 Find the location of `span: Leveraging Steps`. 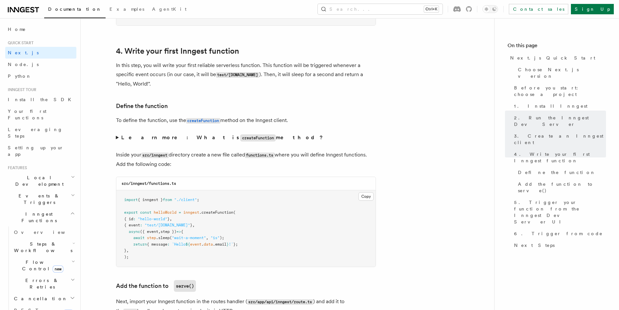

span: Leveraging Steps is located at coordinates (35, 133).